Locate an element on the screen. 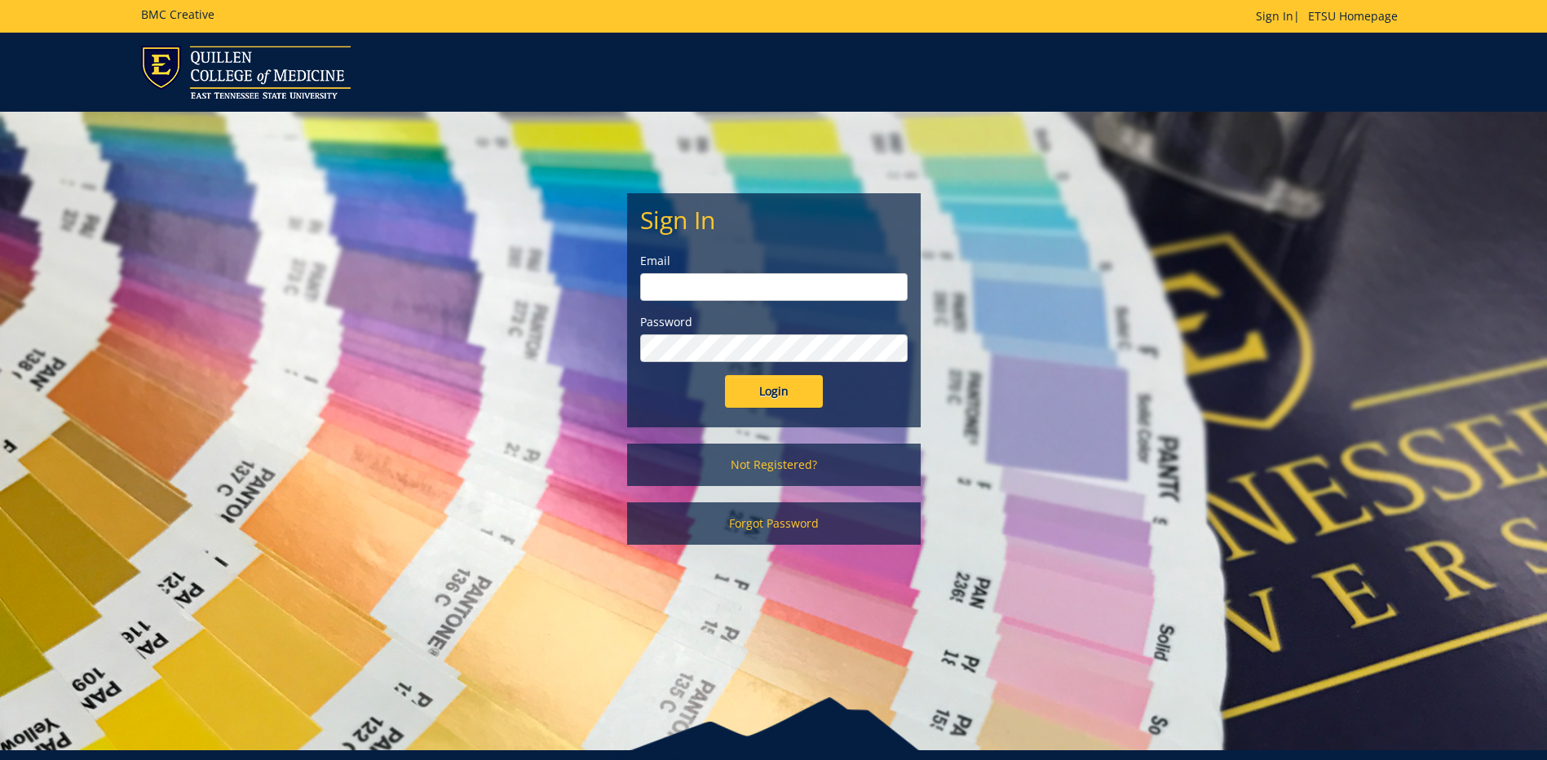  h2: Sign In is located at coordinates (774, 219).